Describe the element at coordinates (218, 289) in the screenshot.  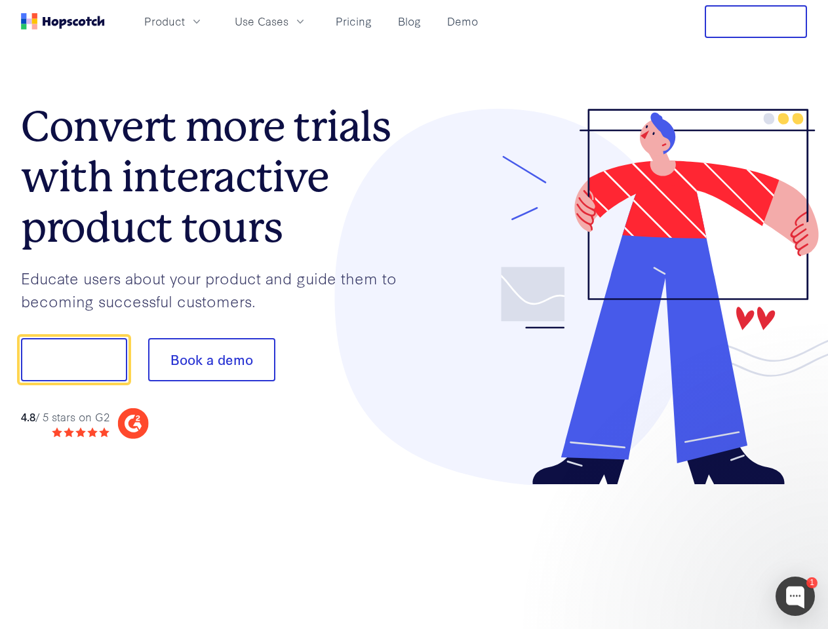
I see `p: Educate users about your product and guide them to becoming successful customers.` at that location.